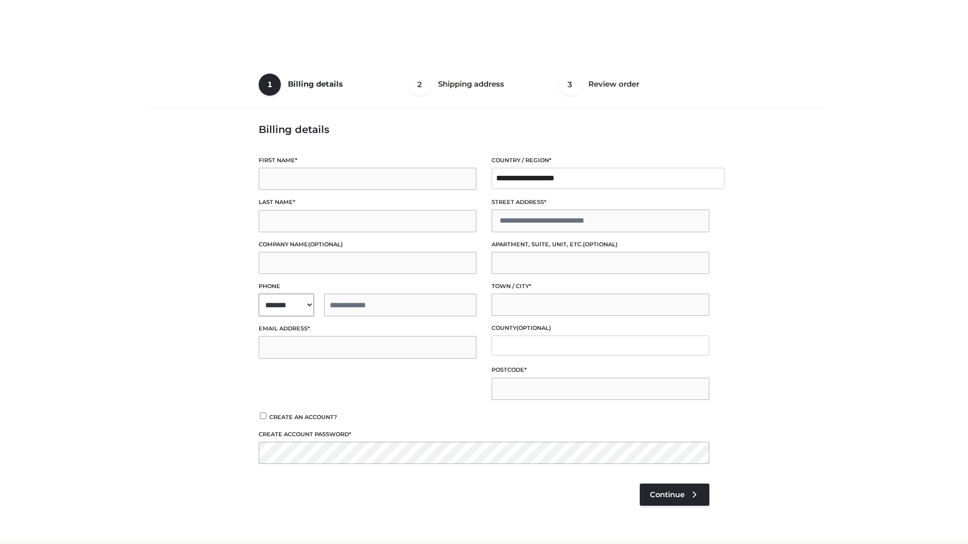  I want to click on label: Company name, so click(368, 245).